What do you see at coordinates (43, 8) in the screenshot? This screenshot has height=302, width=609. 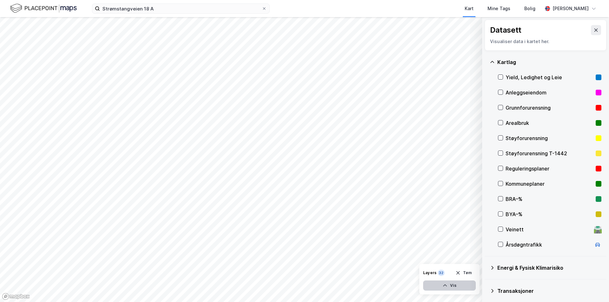 I see `img: logo.f888ab2527a4732fd821a326f86c7f29.svg` at bounding box center [43, 8].